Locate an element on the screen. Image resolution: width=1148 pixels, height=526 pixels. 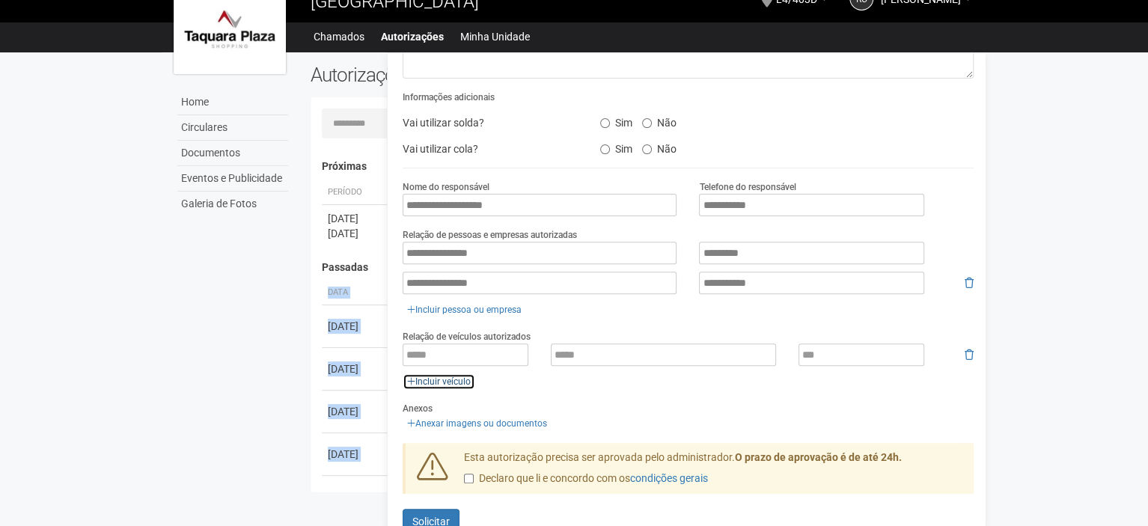
a: Chamados is located at coordinates (339, 37).